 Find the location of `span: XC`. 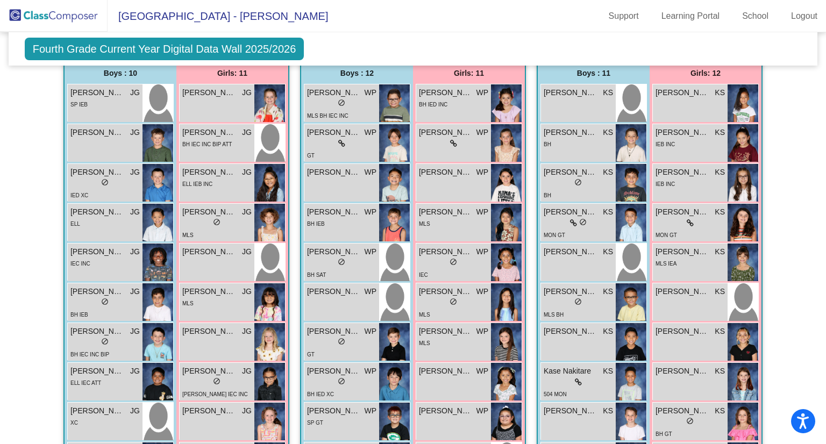

span: XC is located at coordinates (74, 423).